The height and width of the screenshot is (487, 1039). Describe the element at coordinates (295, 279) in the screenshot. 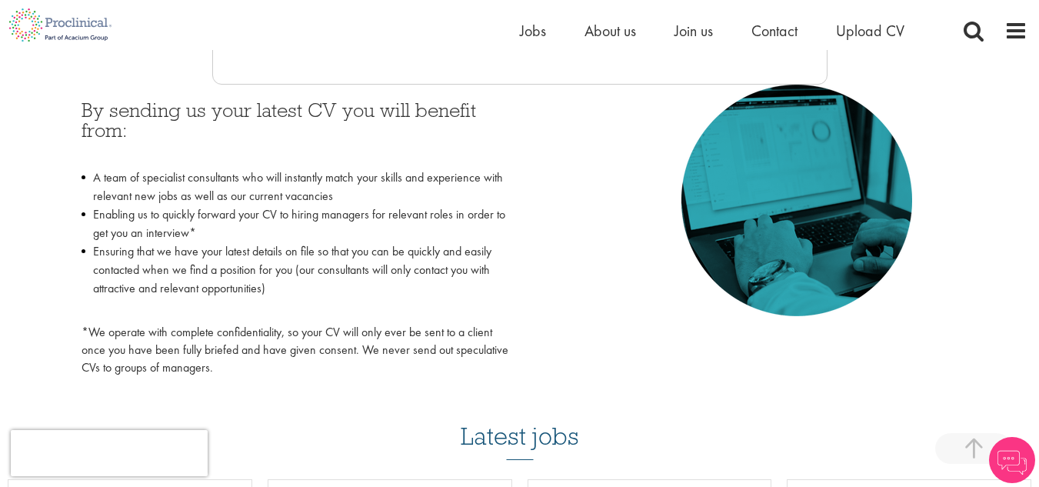

I see `li: Ensuring that we have your latest details on file so that you can be quickly and easily contacted...` at that location.